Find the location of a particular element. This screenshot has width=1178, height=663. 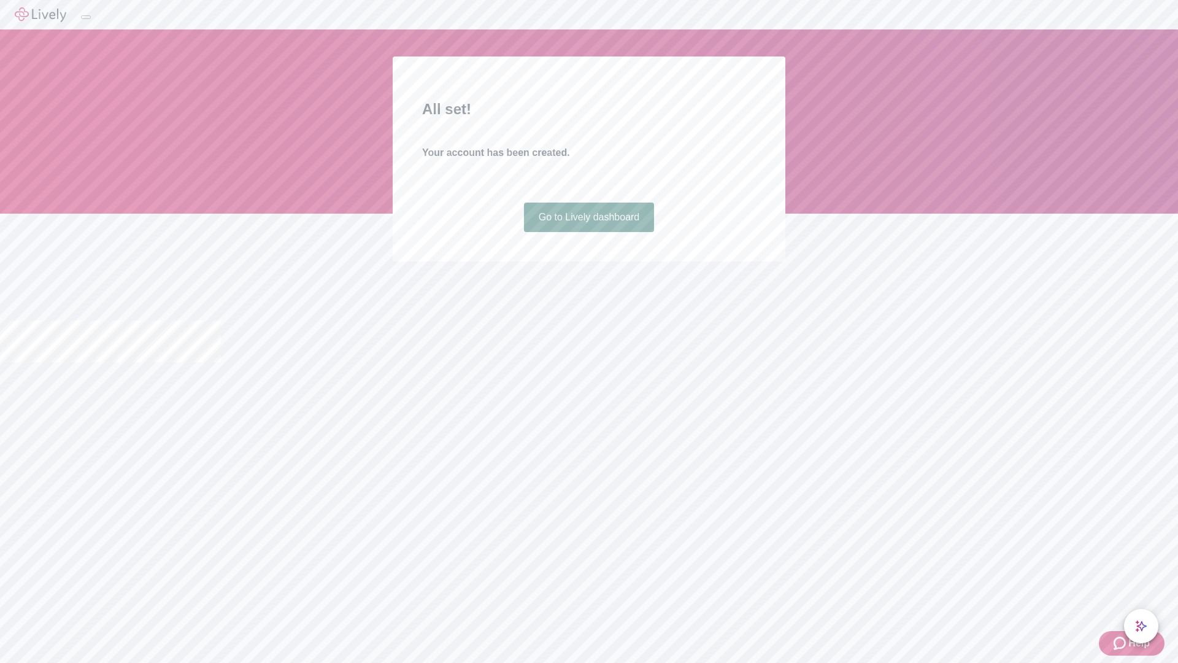

svg: Lively AI Assistant is located at coordinates (1141, 626).